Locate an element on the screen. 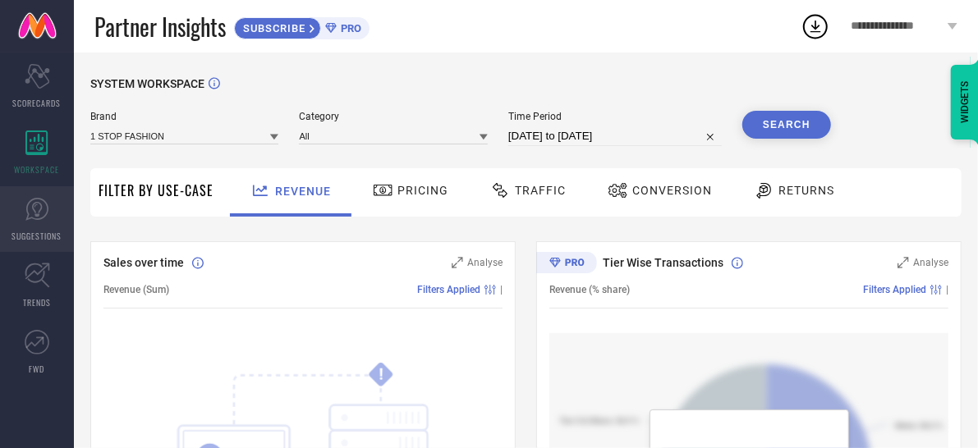 Image resolution: width=978 pixels, height=448 pixels. span: Filter By Use-Case is located at coordinates (156, 190).